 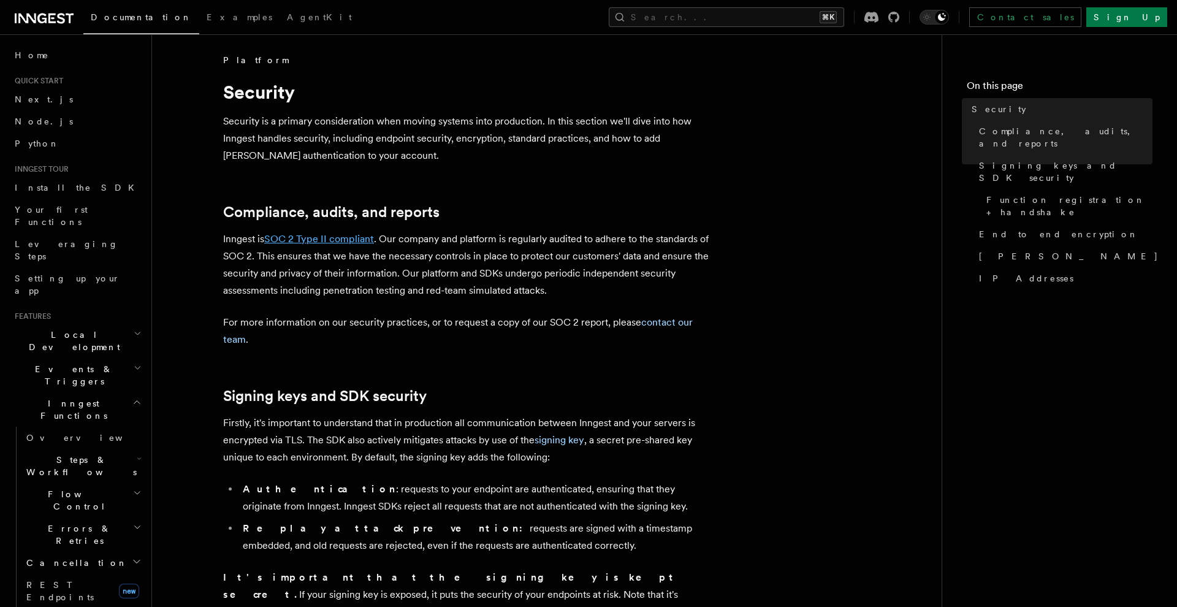 I want to click on span: Quick start, so click(x=36, y=81).